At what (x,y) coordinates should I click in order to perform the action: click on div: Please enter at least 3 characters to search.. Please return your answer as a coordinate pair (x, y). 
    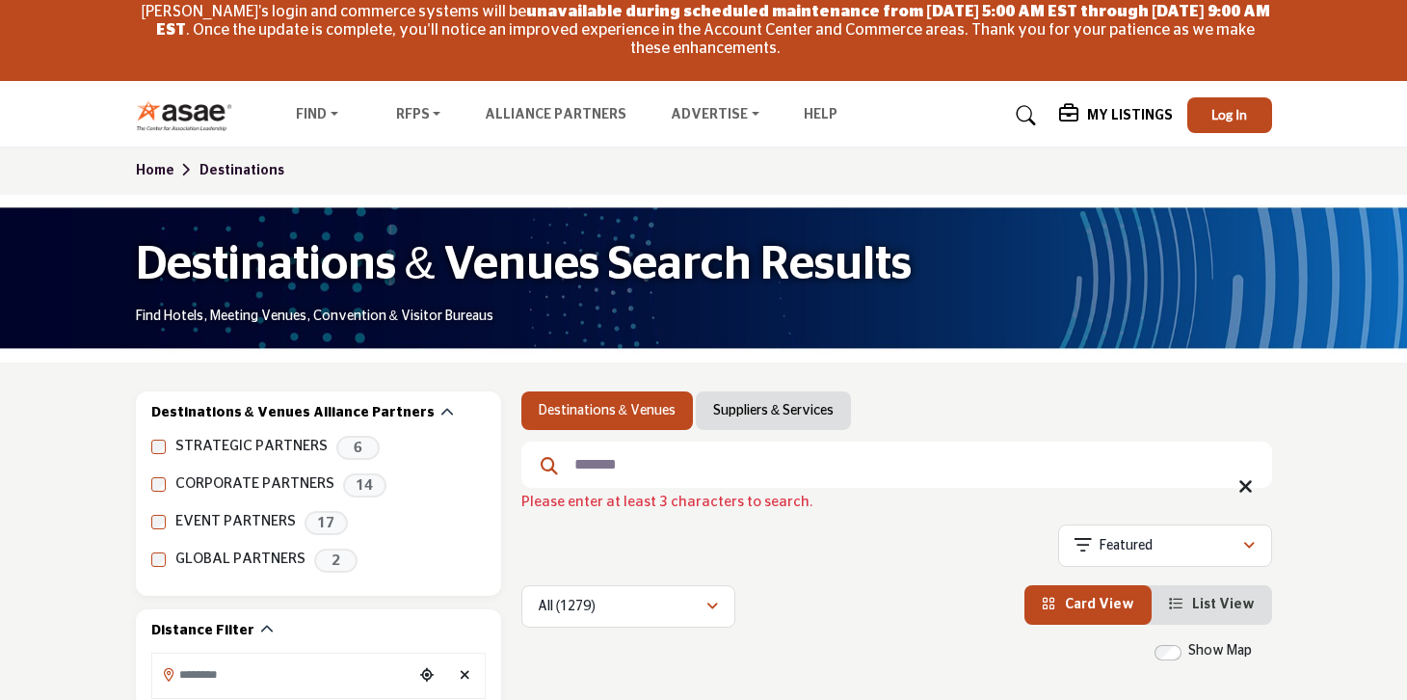
    Looking at the image, I should click on (896, 502).